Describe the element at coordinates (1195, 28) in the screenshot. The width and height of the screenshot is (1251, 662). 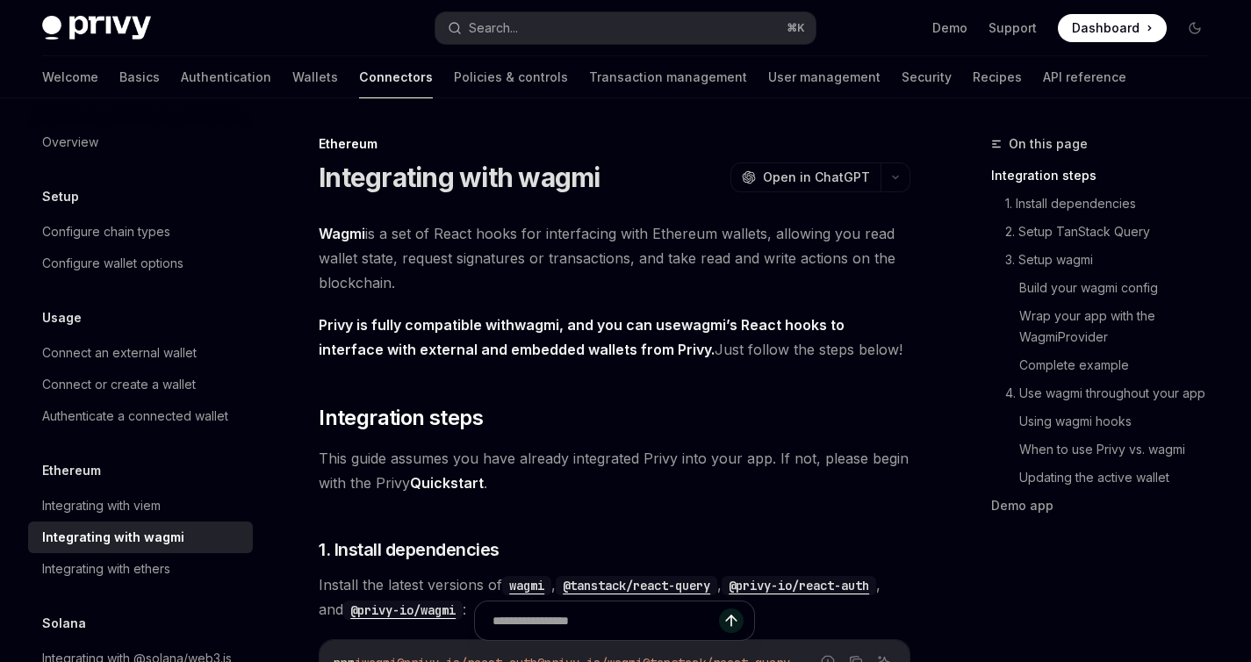
I see `button: Toggle dark mode` at that location.